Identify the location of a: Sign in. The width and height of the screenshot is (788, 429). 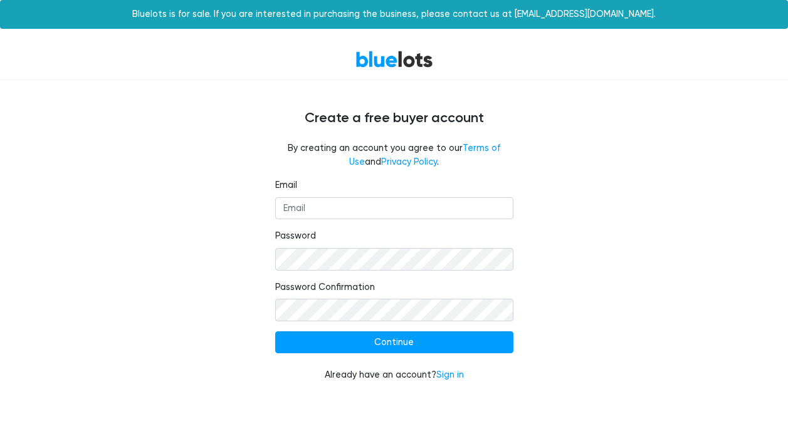
(450, 375).